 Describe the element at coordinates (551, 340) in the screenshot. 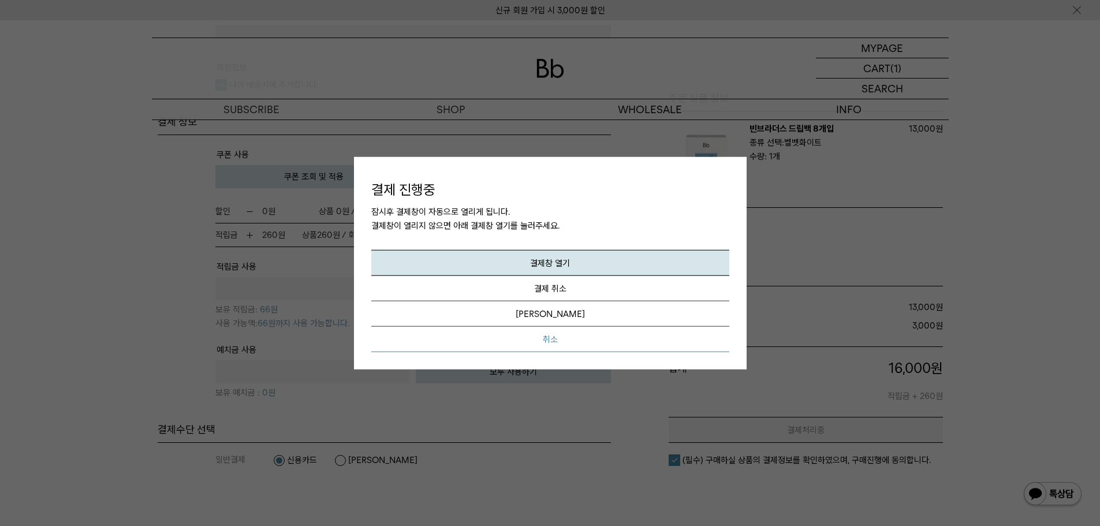

I see `button: 취소` at that location.